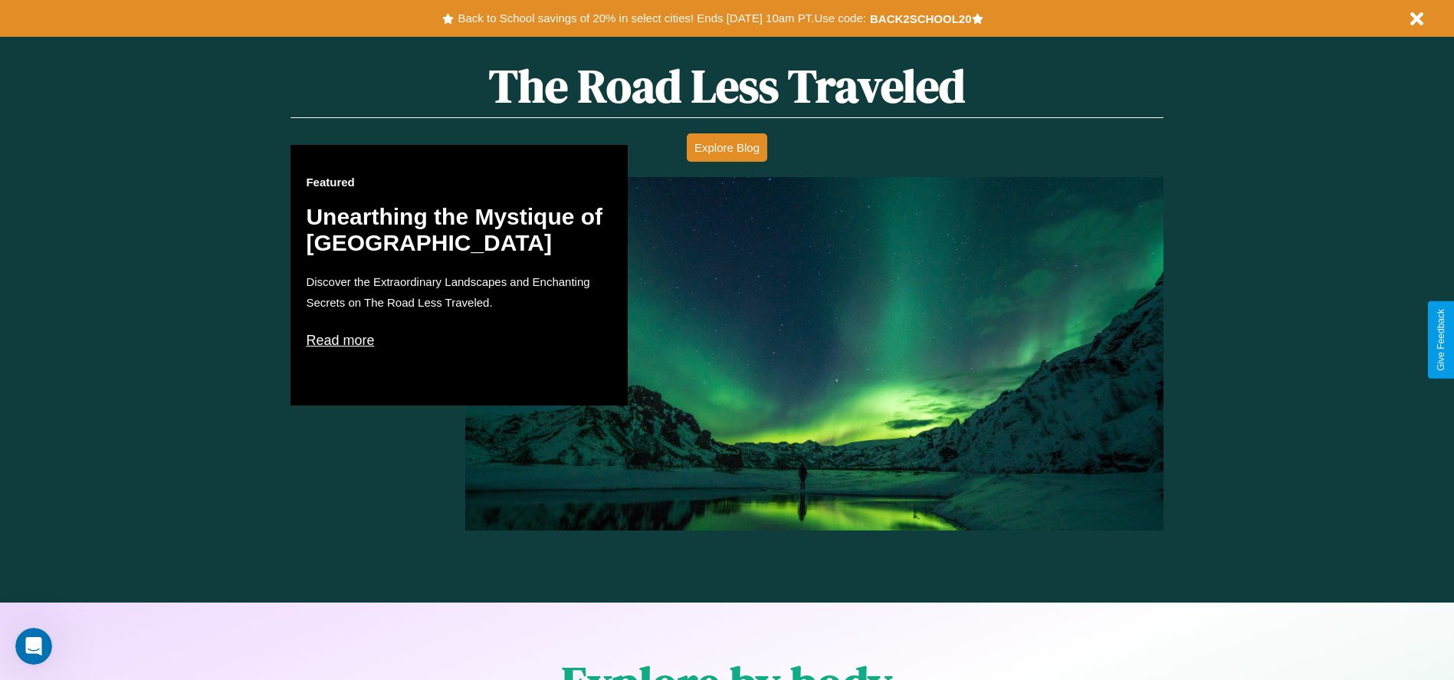  Describe the element at coordinates (1441, 339) in the screenshot. I see `div: Give Feedback` at that location.